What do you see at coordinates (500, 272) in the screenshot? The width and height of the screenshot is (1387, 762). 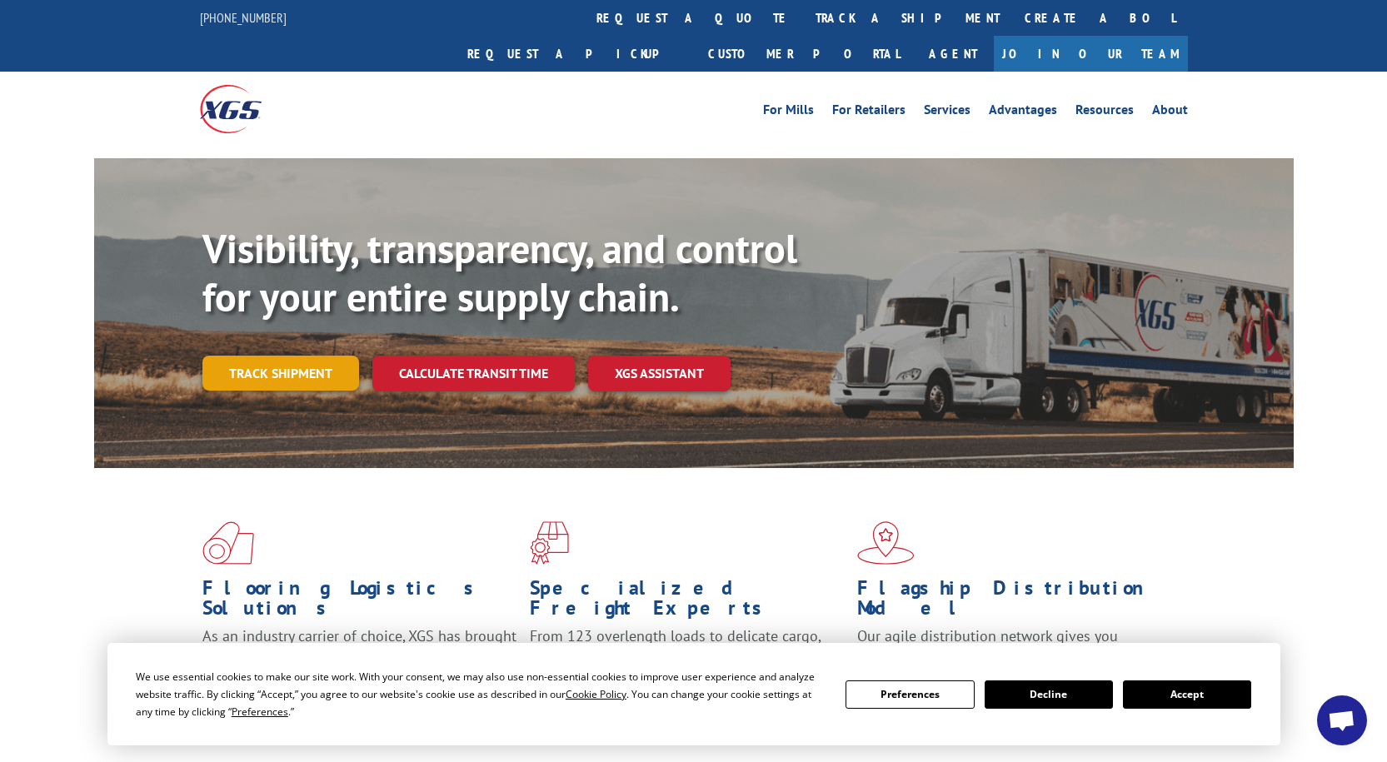 I see `b: Visibility, transparency, and control for your entire supply chain.` at bounding box center [500, 272].